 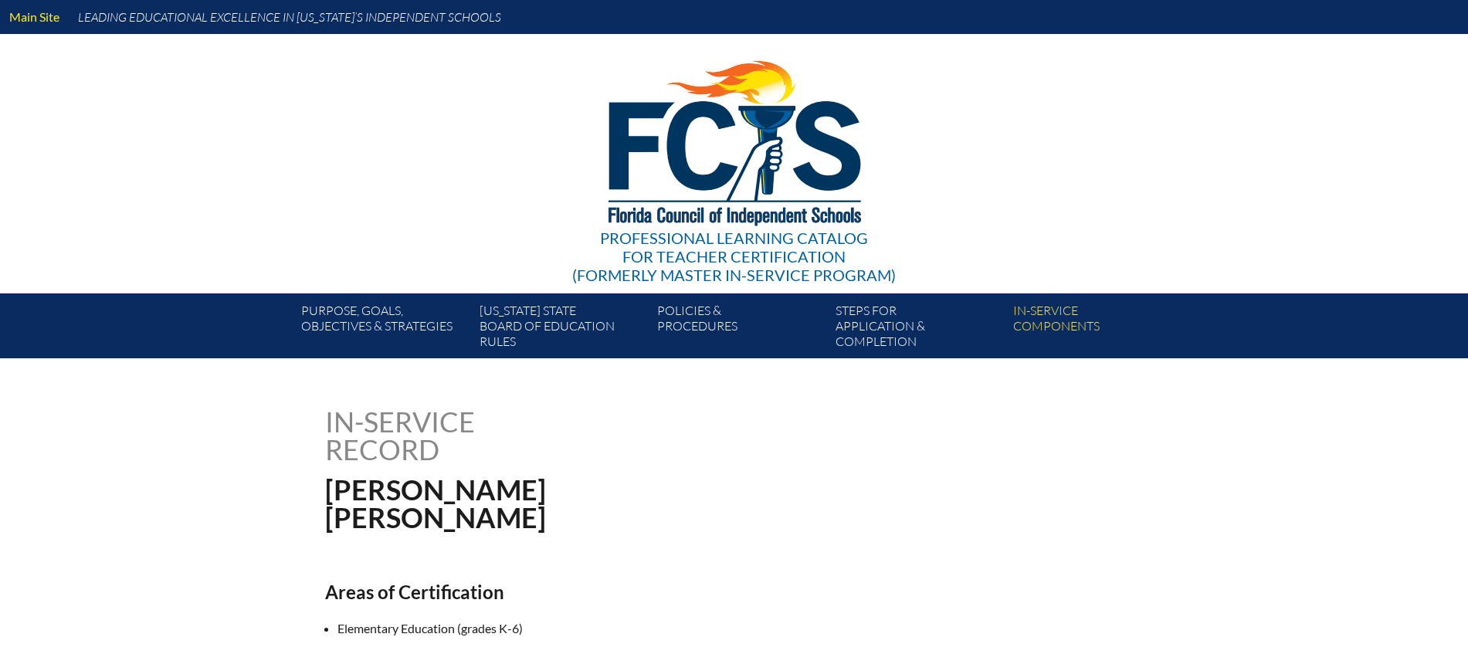 I want to click on a: In-servicecomponents, so click(x=1096, y=329).